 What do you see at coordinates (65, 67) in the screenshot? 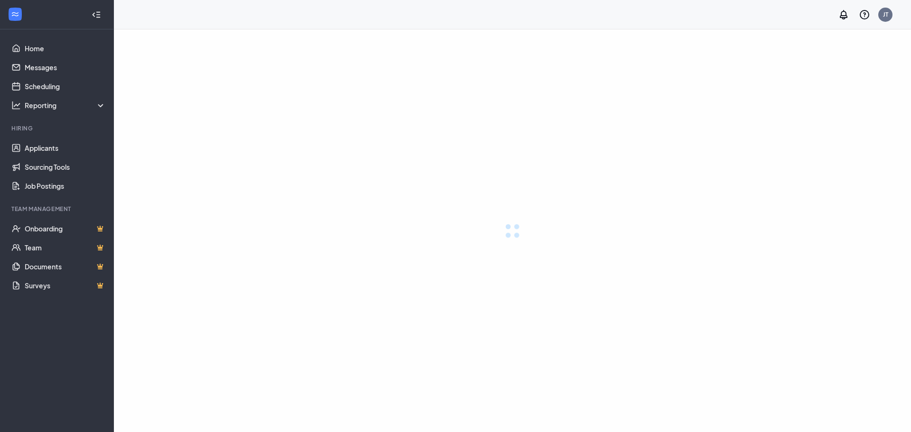
I see `a: Messages` at bounding box center [65, 67].